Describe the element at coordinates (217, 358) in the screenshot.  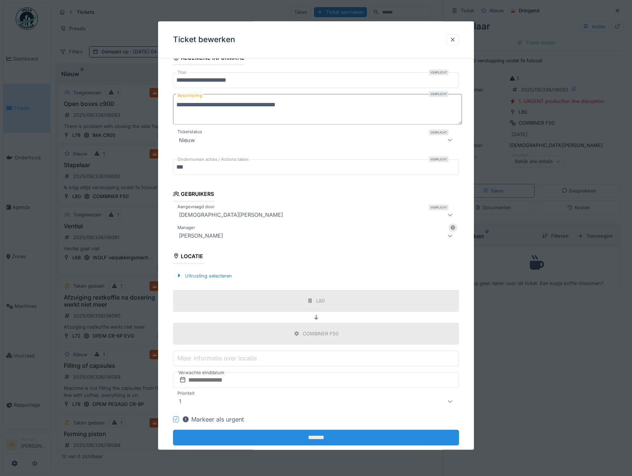
I see `label: Meer informatie over locatie` at that location.